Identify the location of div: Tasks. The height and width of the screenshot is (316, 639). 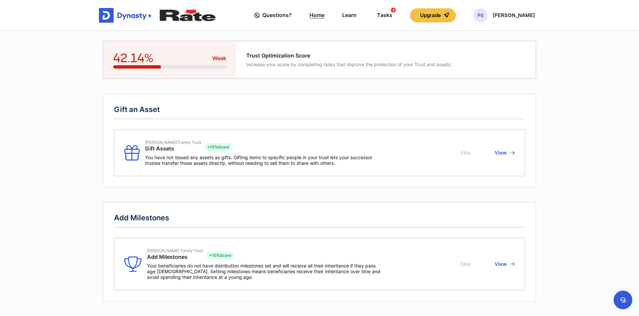
(385, 15).